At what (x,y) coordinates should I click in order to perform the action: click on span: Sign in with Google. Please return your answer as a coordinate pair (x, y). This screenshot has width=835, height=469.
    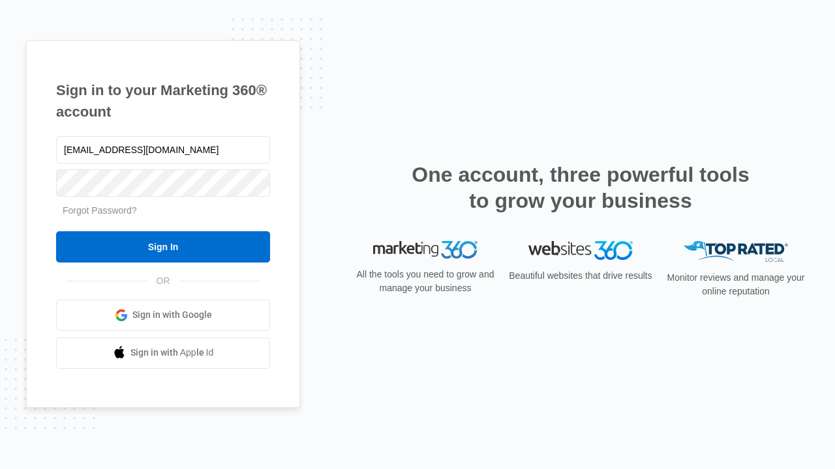
    Looking at the image, I should click on (172, 315).